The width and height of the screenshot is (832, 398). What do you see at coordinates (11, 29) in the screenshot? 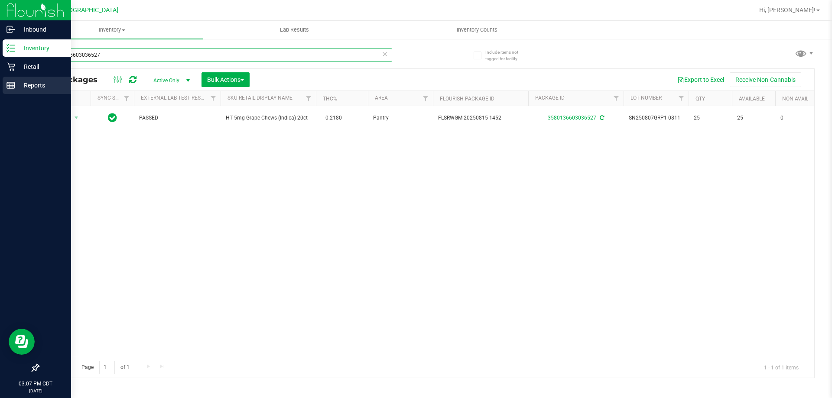
I see `inline-svg: Inbound` at bounding box center [11, 29].